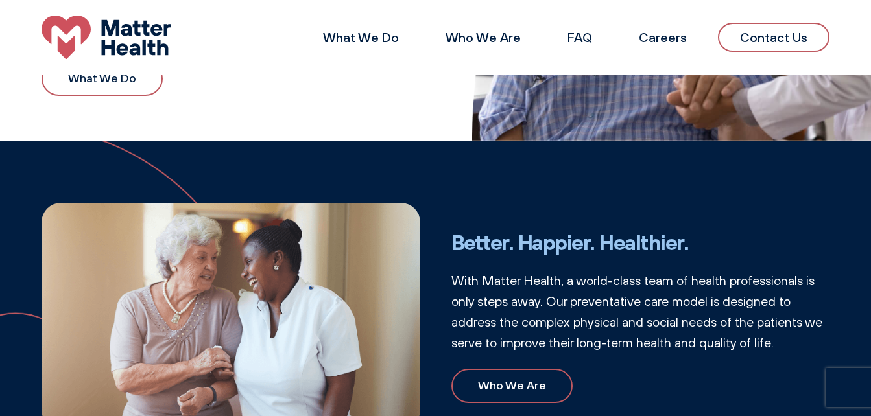 This screenshot has width=871, height=416. I want to click on h2: Better. Happier. Healthier., so click(640, 242).